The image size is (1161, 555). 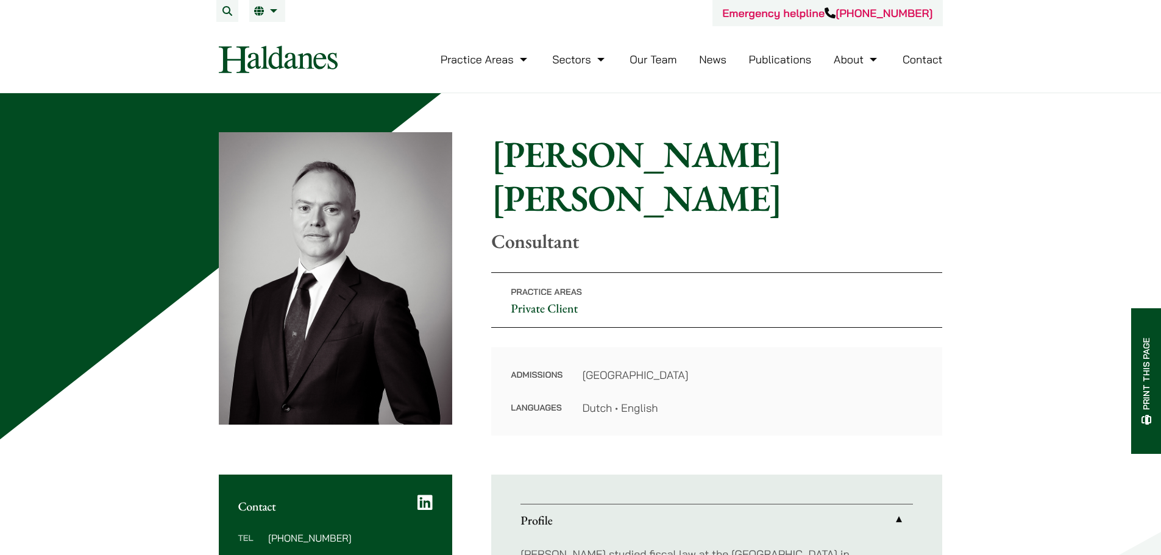 I want to click on p: Consultant, so click(x=717, y=241).